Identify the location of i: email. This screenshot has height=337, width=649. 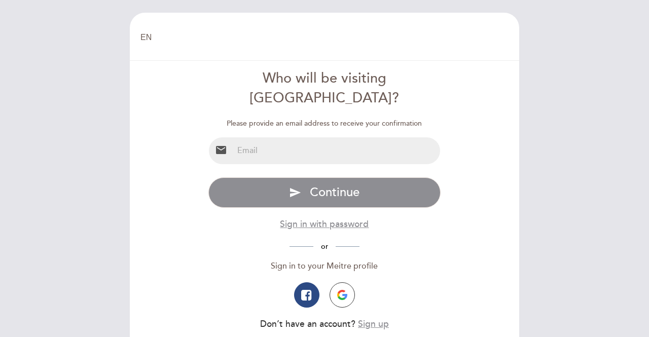
(221, 150).